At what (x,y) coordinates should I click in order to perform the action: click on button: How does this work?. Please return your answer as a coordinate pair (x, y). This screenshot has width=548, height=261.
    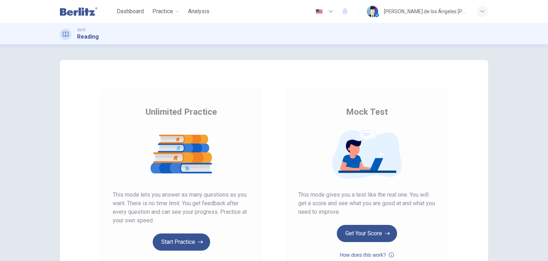
    Looking at the image, I should click on (367, 254).